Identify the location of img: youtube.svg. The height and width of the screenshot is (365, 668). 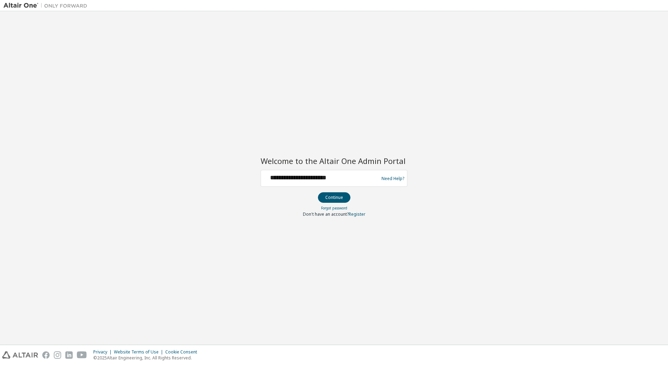
(82, 354).